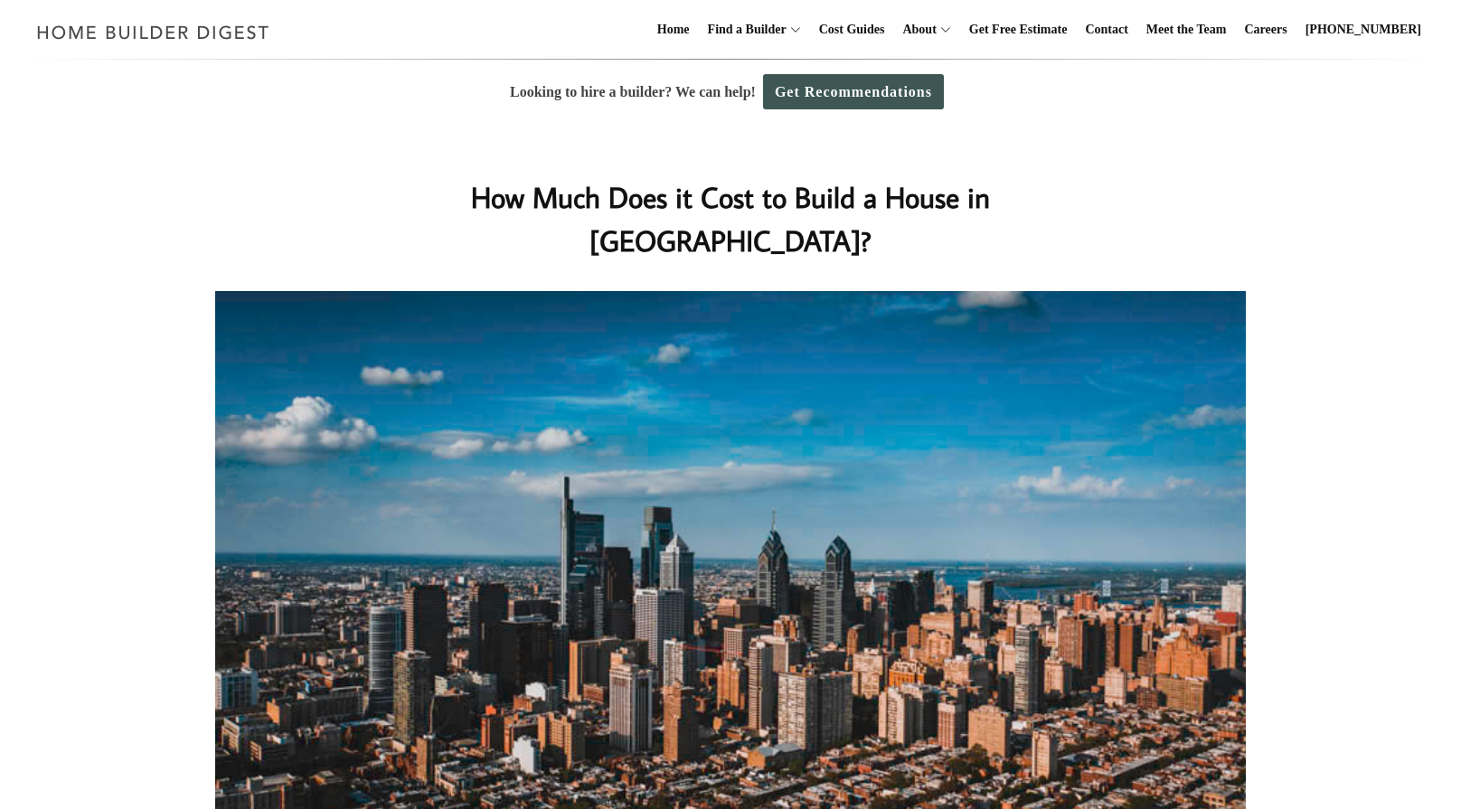 Image resolution: width=1461 pixels, height=809 pixels. What do you see at coordinates (852, 30) in the screenshot?
I see `a: Cost Guides` at bounding box center [852, 30].